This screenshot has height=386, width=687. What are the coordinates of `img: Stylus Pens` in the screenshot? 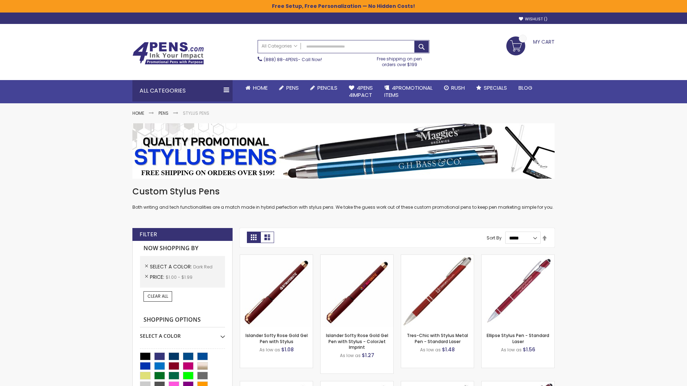 It's located at (343, 151).